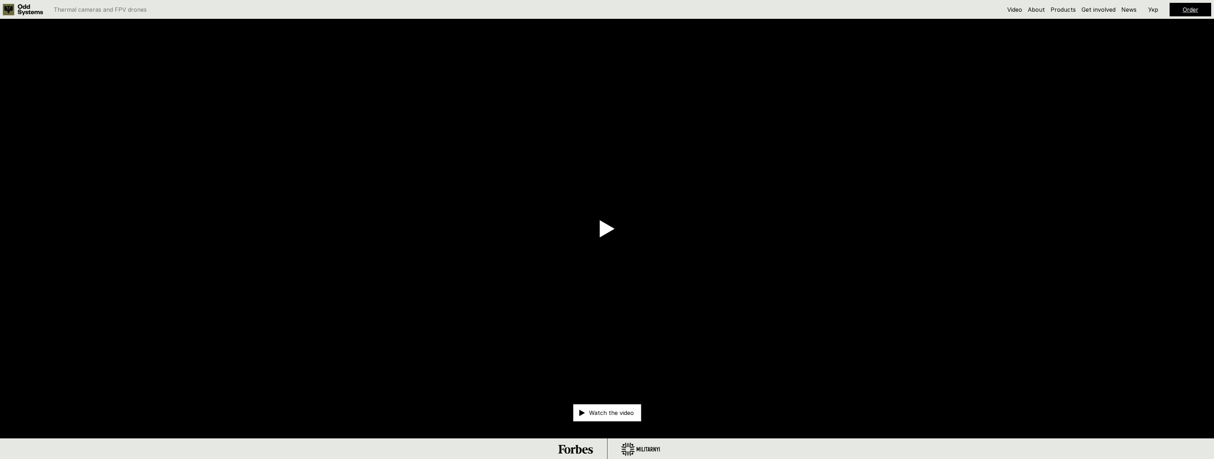  What do you see at coordinates (1063, 10) in the screenshot?
I see `a: Products` at bounding box center [1063, 10].